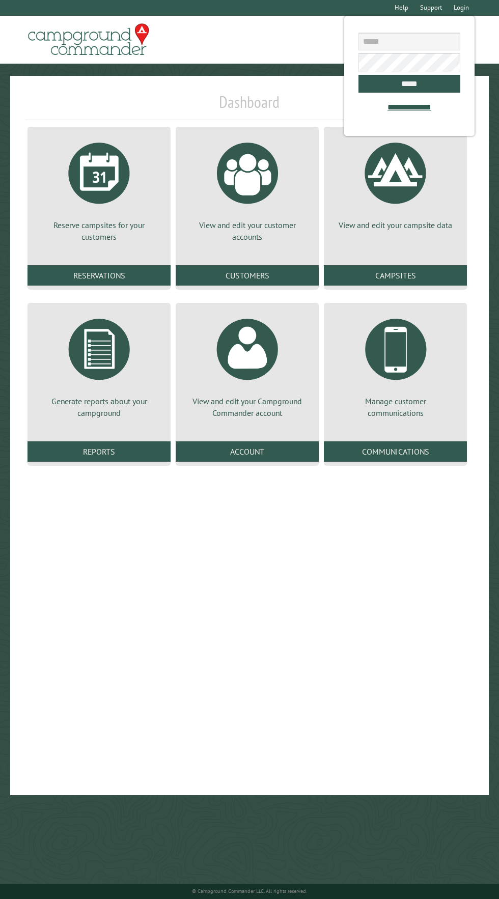 Image resolution: width=499 pixels, height=899 pixels. I want to click on a: View and edit your campsite data, so click(395, 183).